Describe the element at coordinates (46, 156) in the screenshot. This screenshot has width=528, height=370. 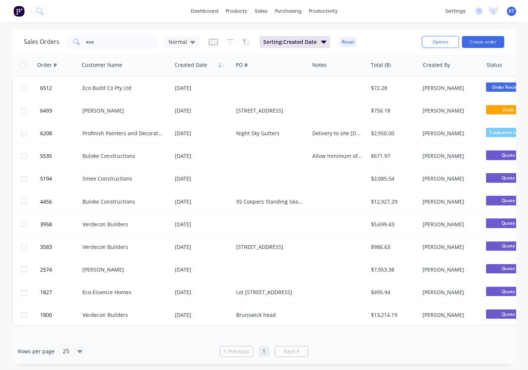
I see `span: 5535` at that location.